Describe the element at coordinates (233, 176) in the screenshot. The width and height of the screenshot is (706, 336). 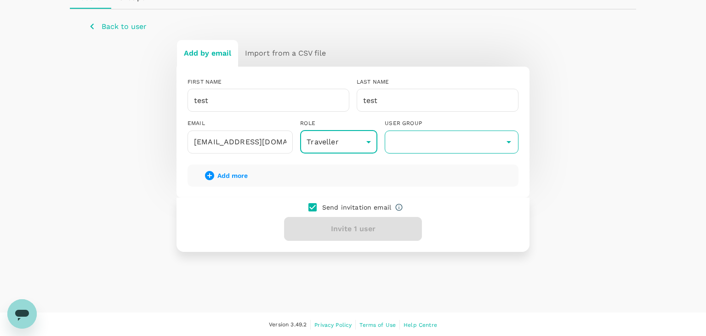
I see `span: Add more` at that location.